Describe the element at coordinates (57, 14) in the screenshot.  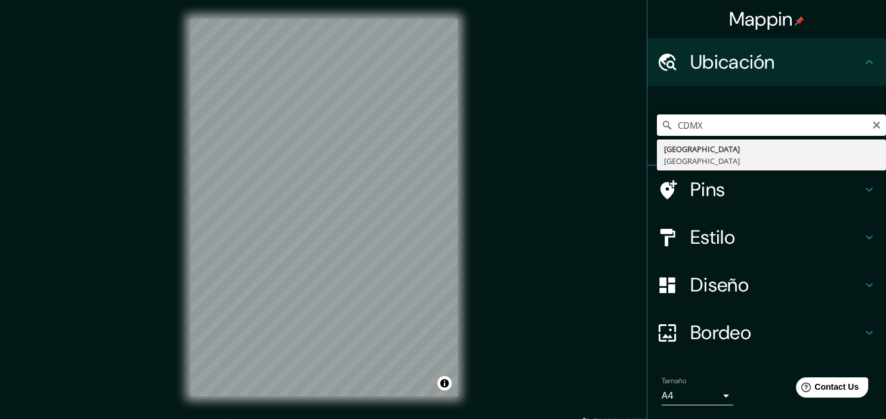
I see `span: Contact Us` at that location.